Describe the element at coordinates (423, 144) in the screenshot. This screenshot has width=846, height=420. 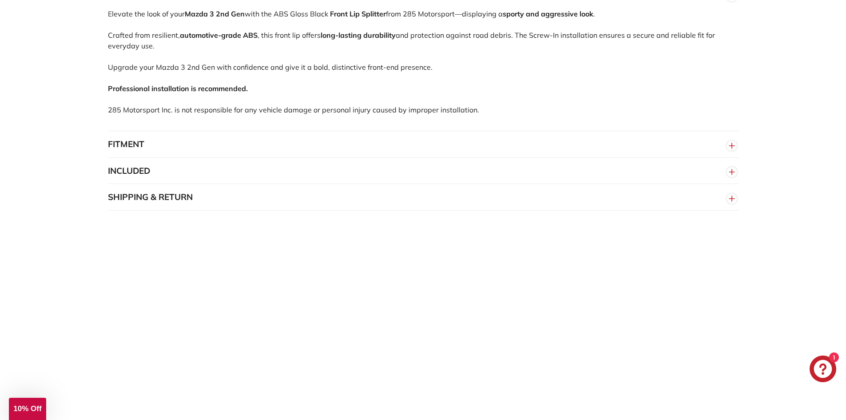
I see `button: FITMENT` at that location.